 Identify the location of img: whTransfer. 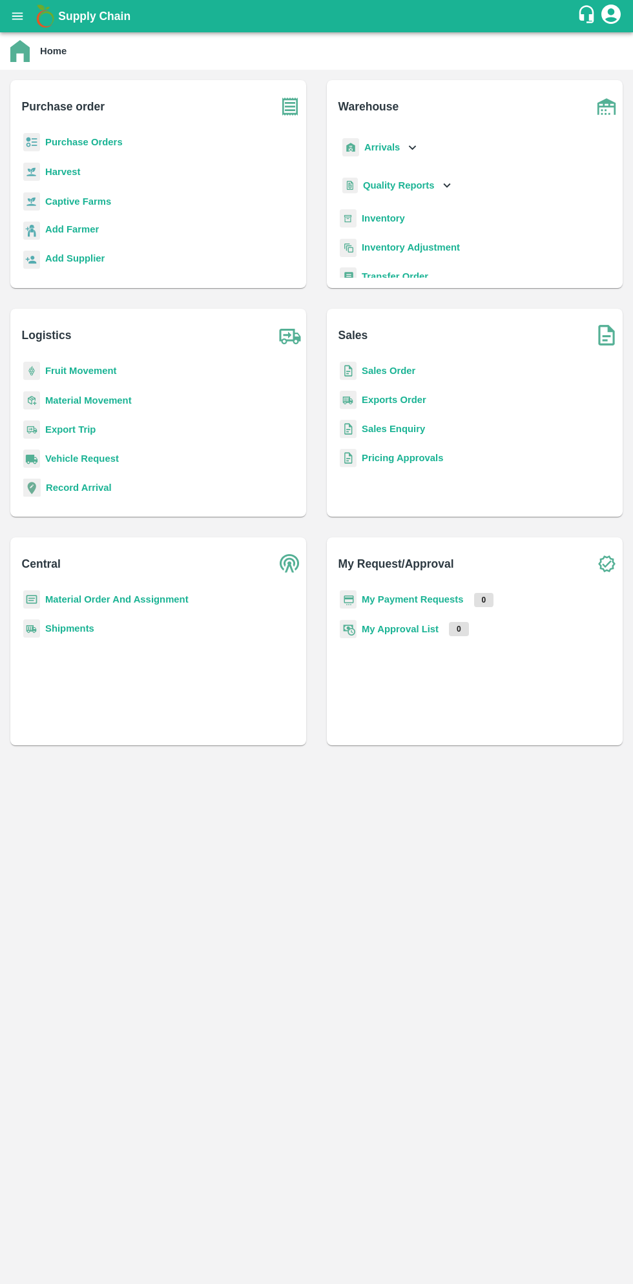
(348, 277).